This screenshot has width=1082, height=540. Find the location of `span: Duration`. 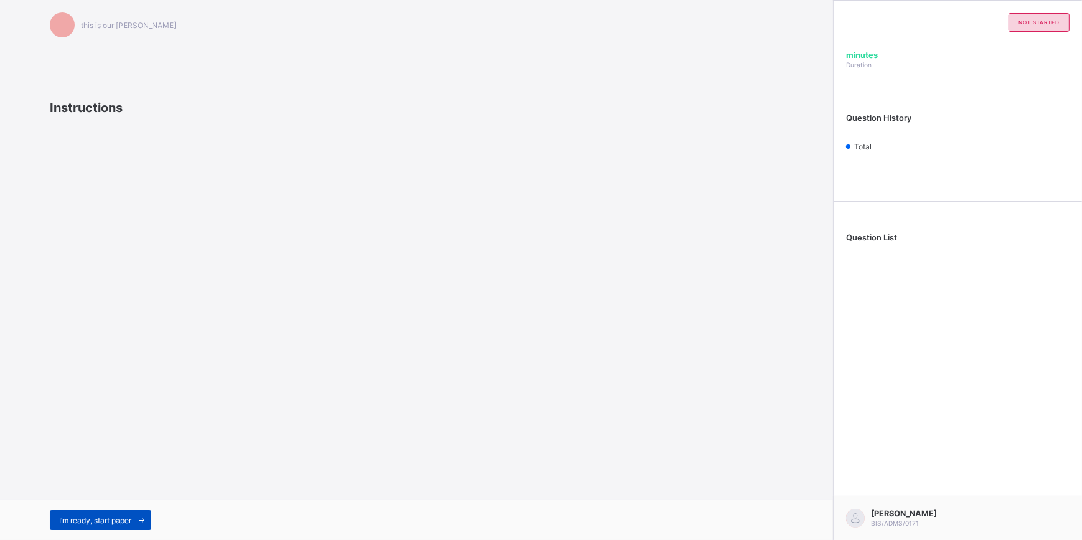

span: Duration is located at coordinates (858, 65).